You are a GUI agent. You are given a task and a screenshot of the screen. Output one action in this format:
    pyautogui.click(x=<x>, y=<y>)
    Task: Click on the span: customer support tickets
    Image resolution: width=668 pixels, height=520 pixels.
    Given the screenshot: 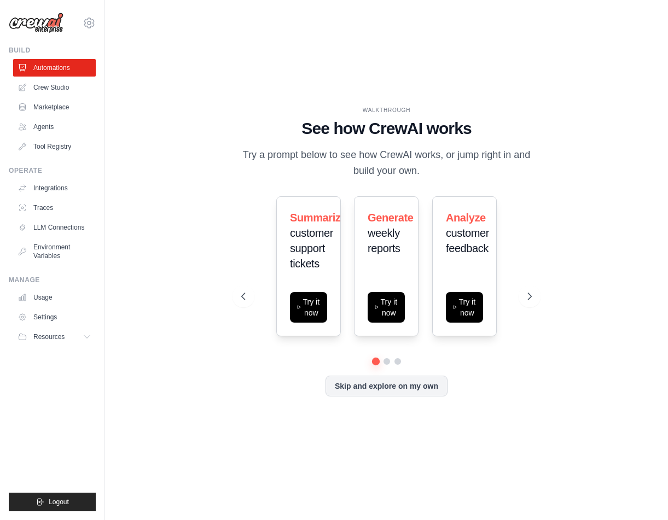 What is the action you would take?
    pyautogui.click(x=311, y=248)
    